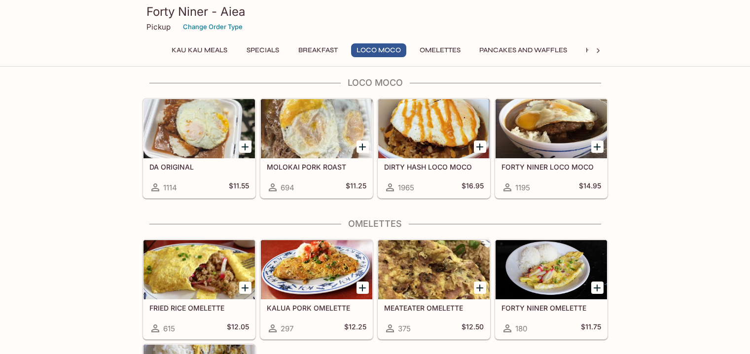 The image size is (750, 354). I want to click on h5: $11.25, so click(356, 187).